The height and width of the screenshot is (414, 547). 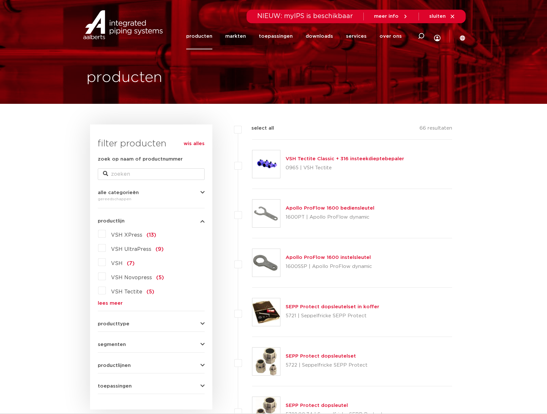 I want to click on button: productlijn, so click(x=151, y=221).